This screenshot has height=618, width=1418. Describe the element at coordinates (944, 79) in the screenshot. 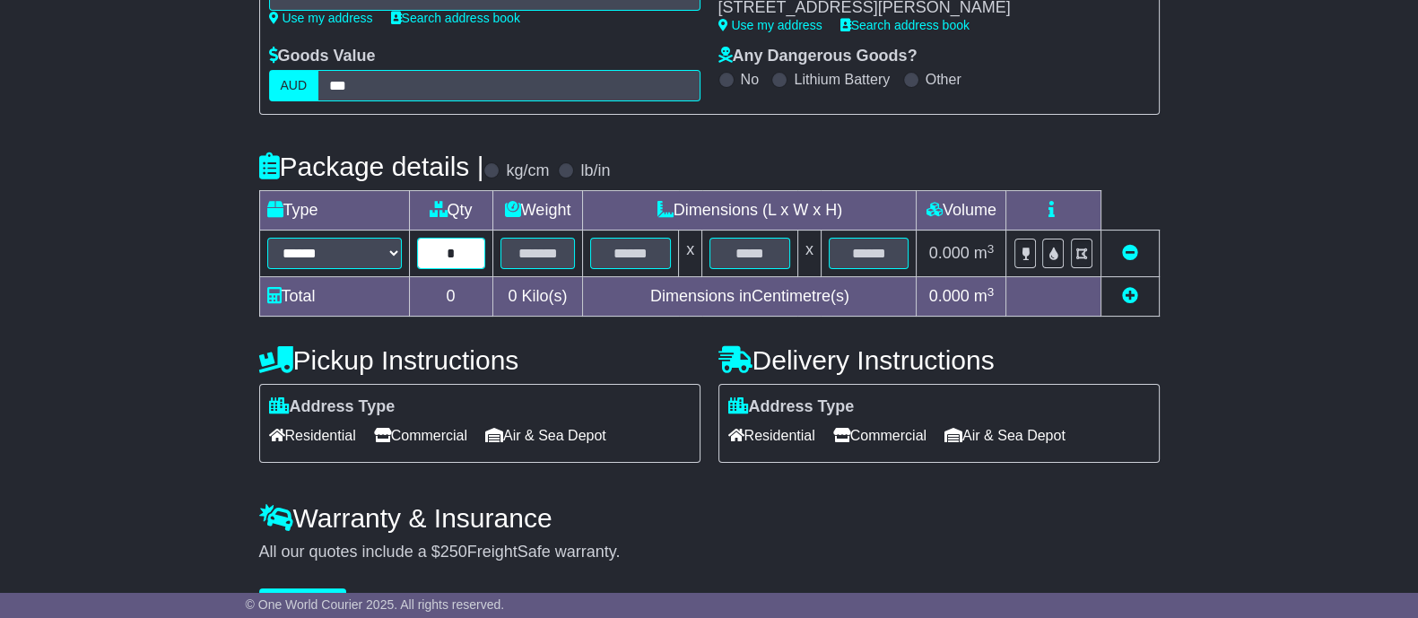

I see `label: Other` at that location.